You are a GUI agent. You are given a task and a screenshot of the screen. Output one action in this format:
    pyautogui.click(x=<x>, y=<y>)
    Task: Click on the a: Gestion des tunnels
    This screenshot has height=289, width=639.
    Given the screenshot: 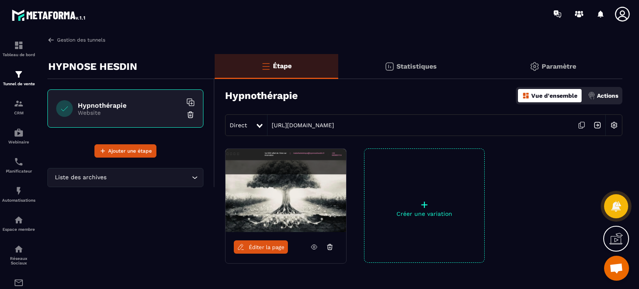 What is the action you would take?
    pyautogui.click(x=76, y=40)
    